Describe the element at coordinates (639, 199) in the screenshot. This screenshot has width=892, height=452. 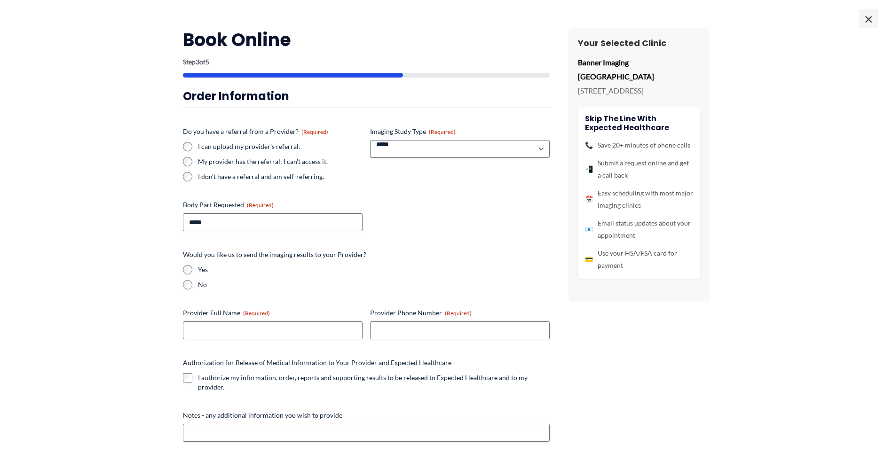
I see `li: Easy scheduling with most major imaging clinics` at that location.